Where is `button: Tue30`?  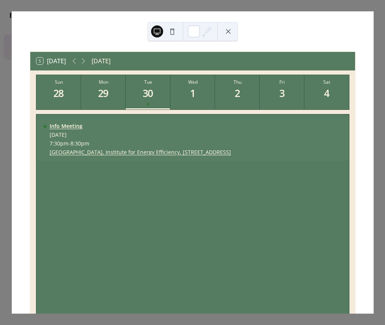
button: Tue30 is located at coordinates (148, 92).